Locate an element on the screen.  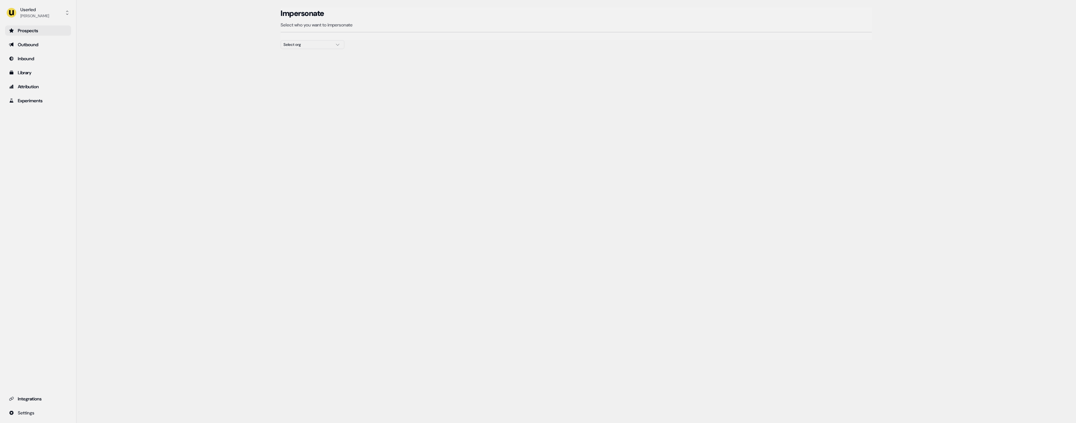
div: Integrations is located at coordinates (38, 399).